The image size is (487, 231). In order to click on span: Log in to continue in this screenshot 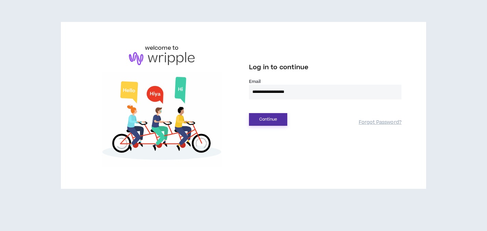, I will do `click(279, 67)`.